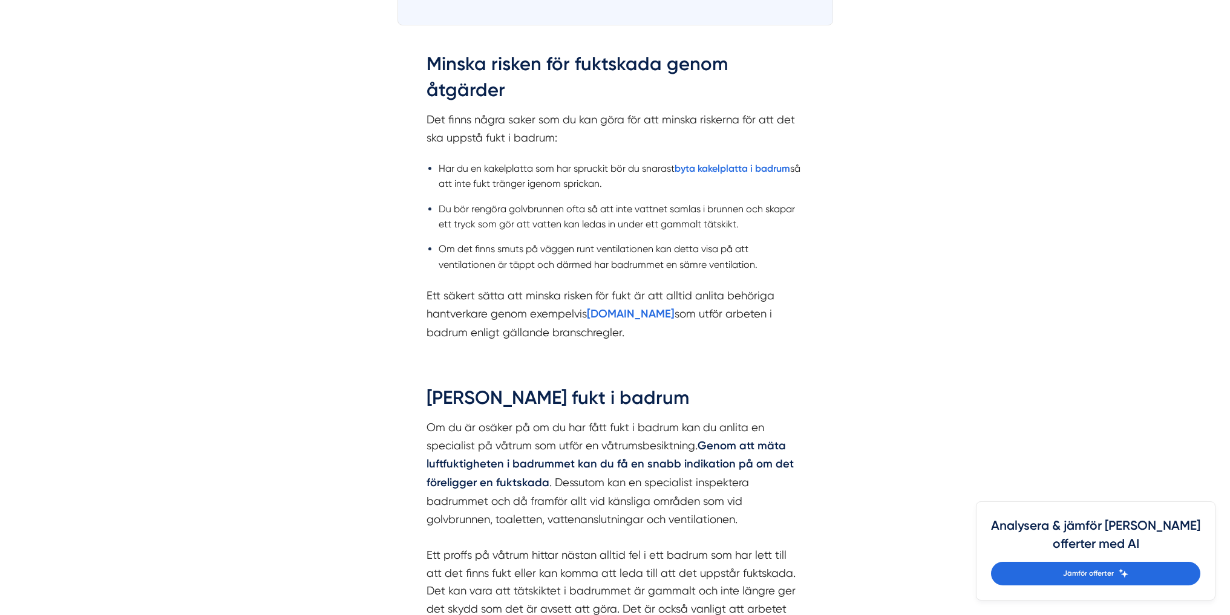  What do you see at coordinates (610, 464) in the screenshot?
I see `strong: Genom att mäta luftfuktigheten i badrummet kan du få en snabb indikation på om det föreligger en ...` at bounding box center [610, 464].